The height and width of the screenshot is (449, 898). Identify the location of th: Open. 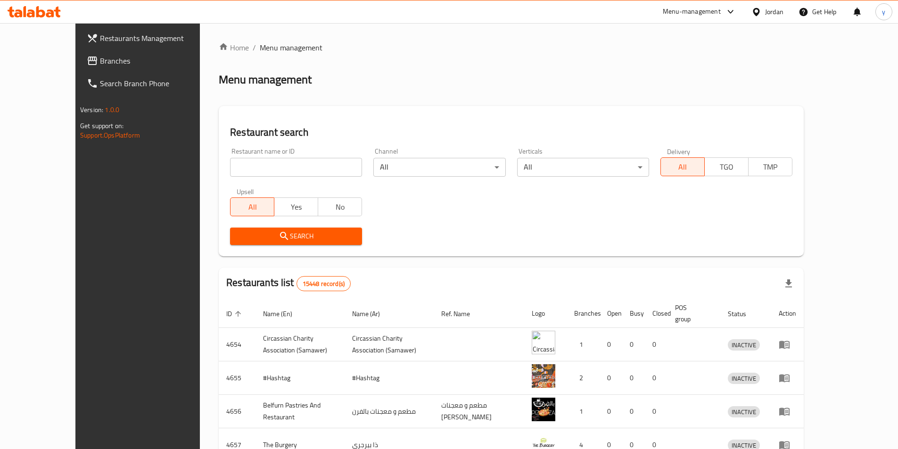
(611, 314).